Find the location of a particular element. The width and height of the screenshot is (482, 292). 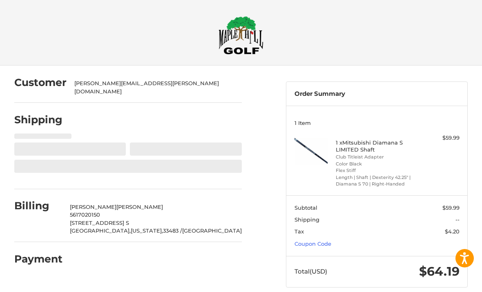

a: Coupon Code is located at coordinates (313, 243).